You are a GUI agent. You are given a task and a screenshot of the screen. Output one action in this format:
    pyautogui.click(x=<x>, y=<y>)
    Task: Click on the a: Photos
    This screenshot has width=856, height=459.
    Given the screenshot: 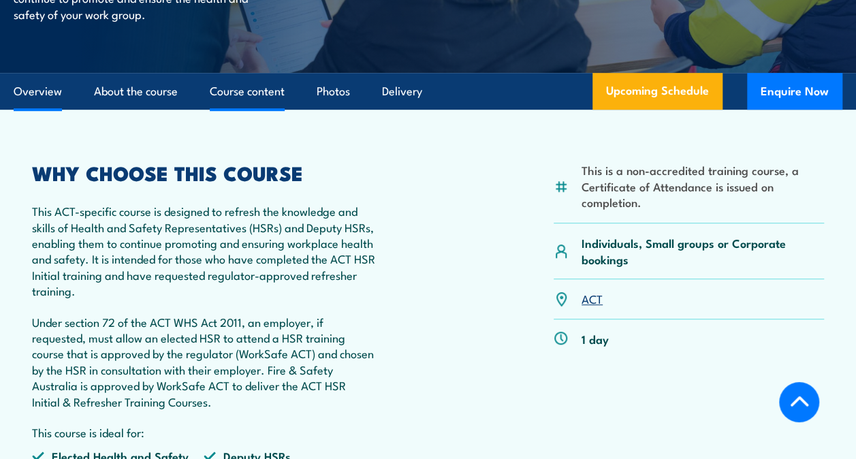 What is the action you would take?
    pyautogui.click(x=333, y=91)
    